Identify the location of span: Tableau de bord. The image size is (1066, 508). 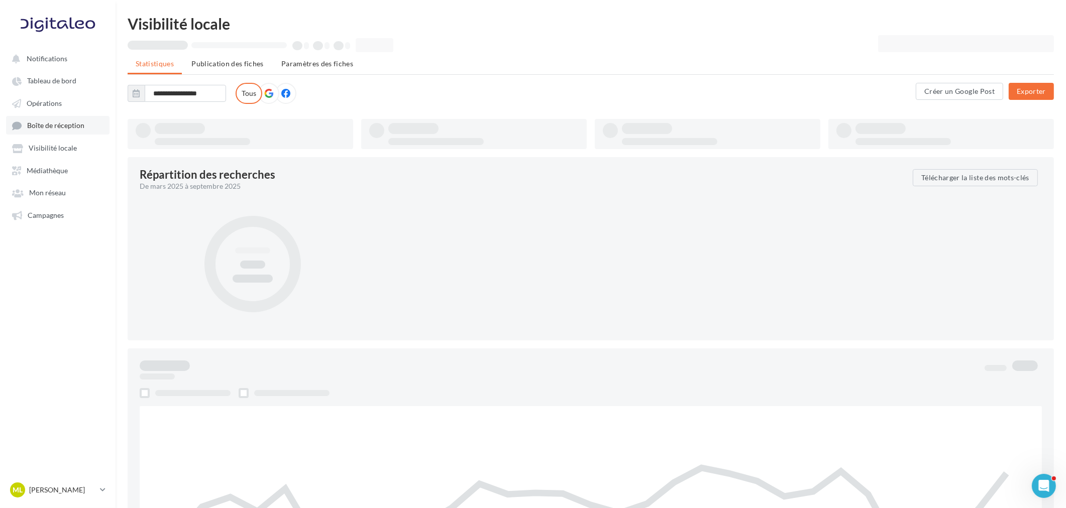
(52, 81).